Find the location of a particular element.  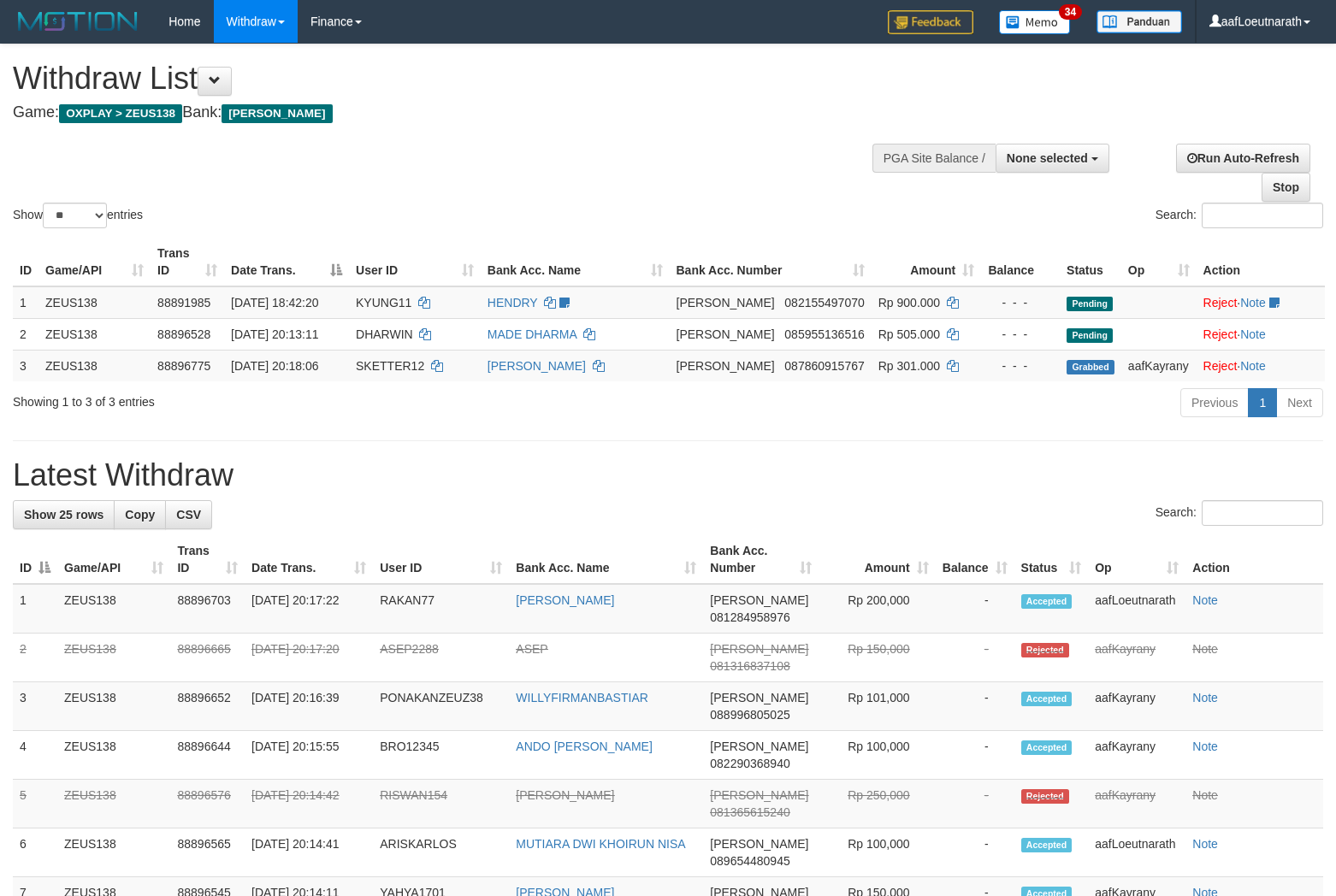

td: 88896665 is located at coordinates (207, 657).